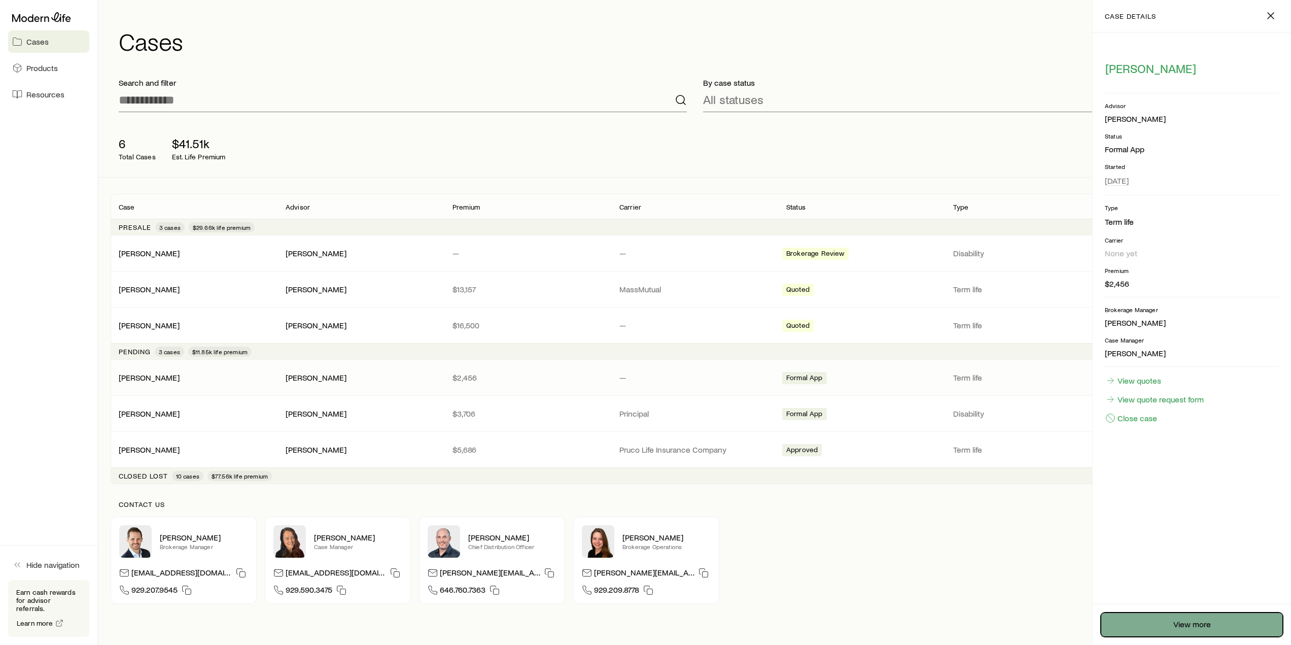  Describe the element at coordinates (1133, 380) in the screenshot. I see `a: View quotes` at that location.